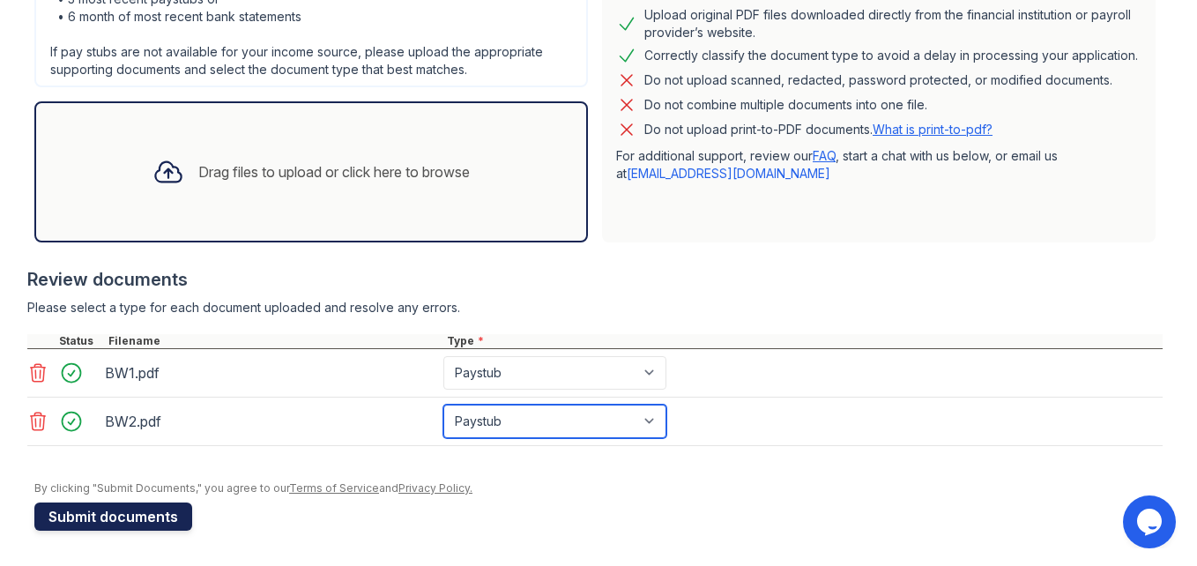 The image size is (1197, 566). I want to click on a: Terms of Service, so click(334, 488).